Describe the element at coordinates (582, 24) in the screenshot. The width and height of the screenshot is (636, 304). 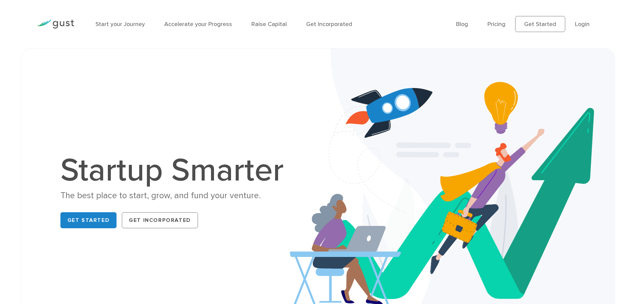
I see `a: Login` at that location.